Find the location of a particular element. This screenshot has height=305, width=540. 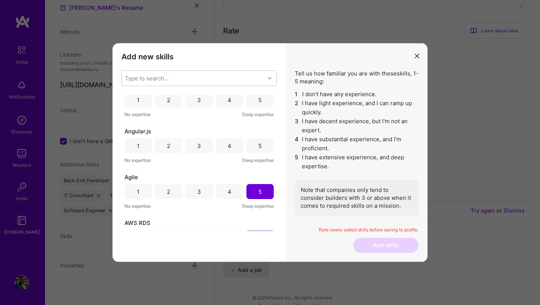

span: 3 is located at coordinates (297, 126).